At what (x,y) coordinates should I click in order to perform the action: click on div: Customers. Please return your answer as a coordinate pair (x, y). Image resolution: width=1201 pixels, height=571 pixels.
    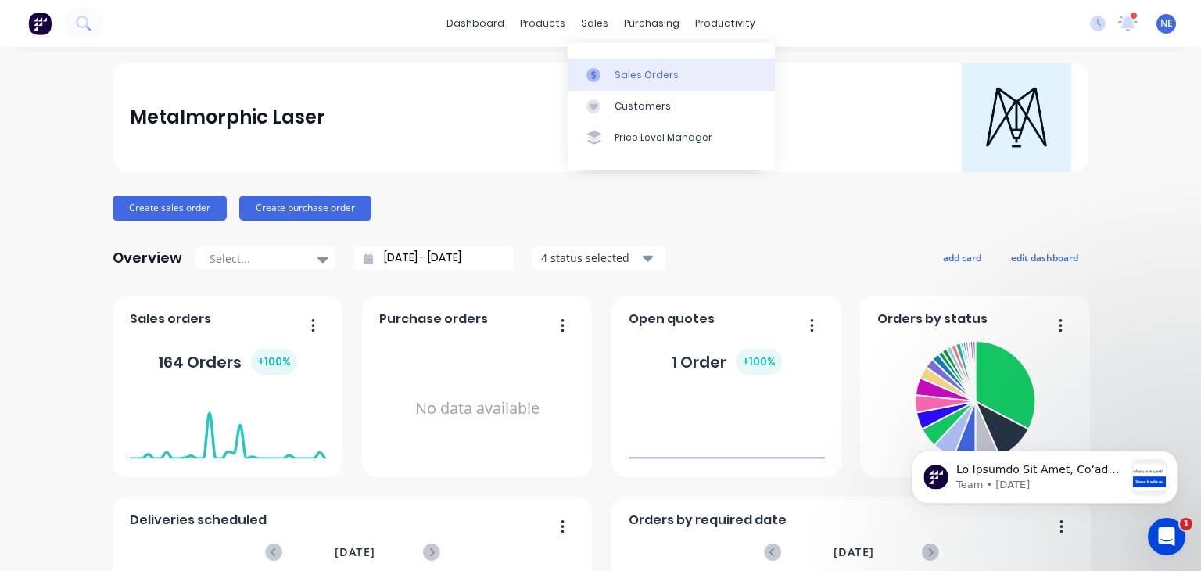
    Looking at the image, I should click on (642, 106).